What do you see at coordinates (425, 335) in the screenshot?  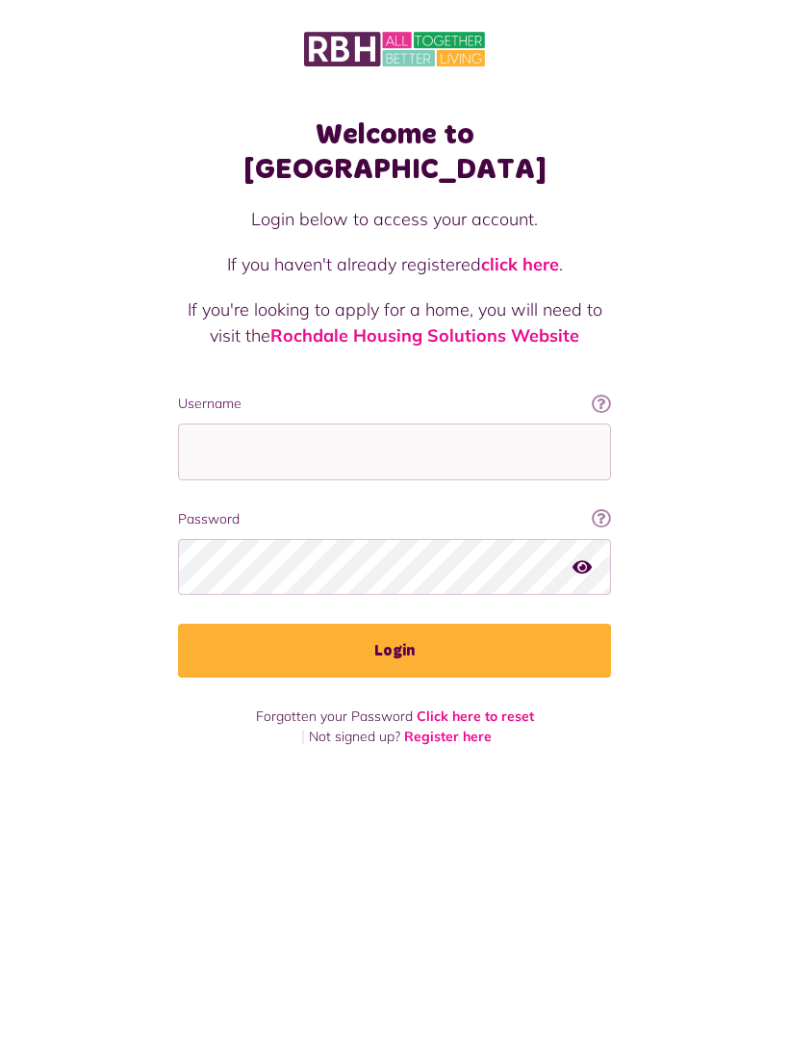 I see `a: Rochdale Housing Solutions Website` at bounding box center [425, 335].